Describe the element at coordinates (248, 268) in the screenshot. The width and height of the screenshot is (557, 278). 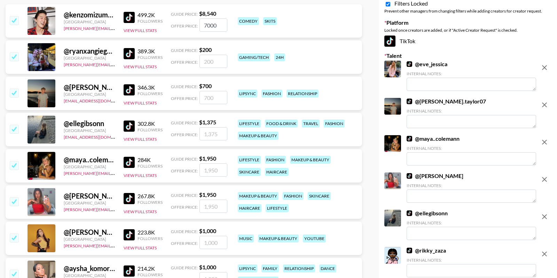
I see `div: lipsync` at that location.